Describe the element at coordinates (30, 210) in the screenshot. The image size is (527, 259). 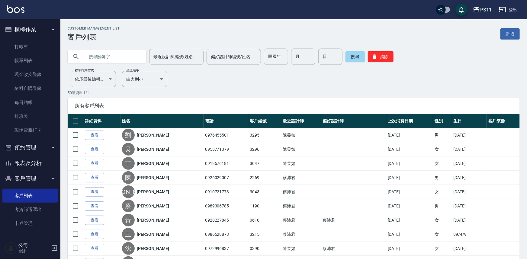
I see `a: 客資篩選匯出` at that location.